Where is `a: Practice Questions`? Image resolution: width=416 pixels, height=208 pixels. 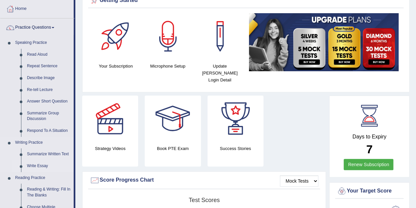 a: Practice Questions is located at coordinates (37, 27).